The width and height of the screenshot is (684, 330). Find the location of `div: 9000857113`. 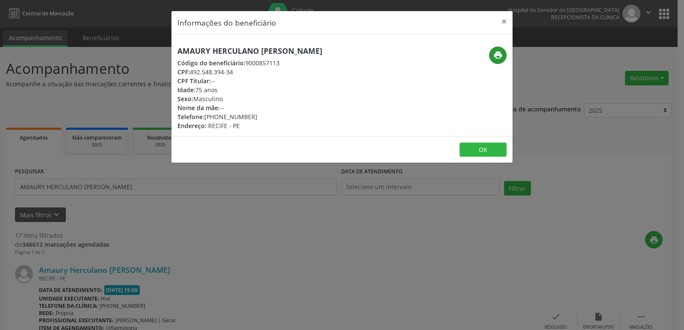

div: 9000857113 is located at coordinates (250, 63).